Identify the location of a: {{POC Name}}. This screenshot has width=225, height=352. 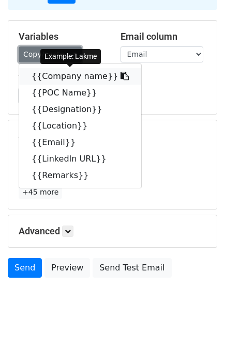
(80, 93).